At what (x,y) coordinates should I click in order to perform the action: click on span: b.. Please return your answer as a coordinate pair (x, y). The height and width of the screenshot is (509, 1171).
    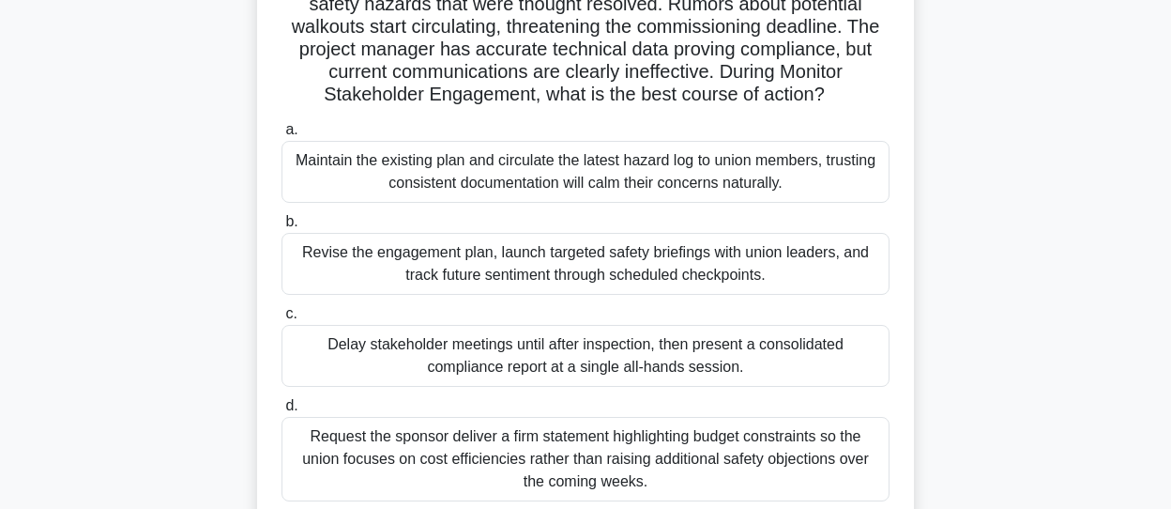
    Looking at the image, I should click on (291, 220).